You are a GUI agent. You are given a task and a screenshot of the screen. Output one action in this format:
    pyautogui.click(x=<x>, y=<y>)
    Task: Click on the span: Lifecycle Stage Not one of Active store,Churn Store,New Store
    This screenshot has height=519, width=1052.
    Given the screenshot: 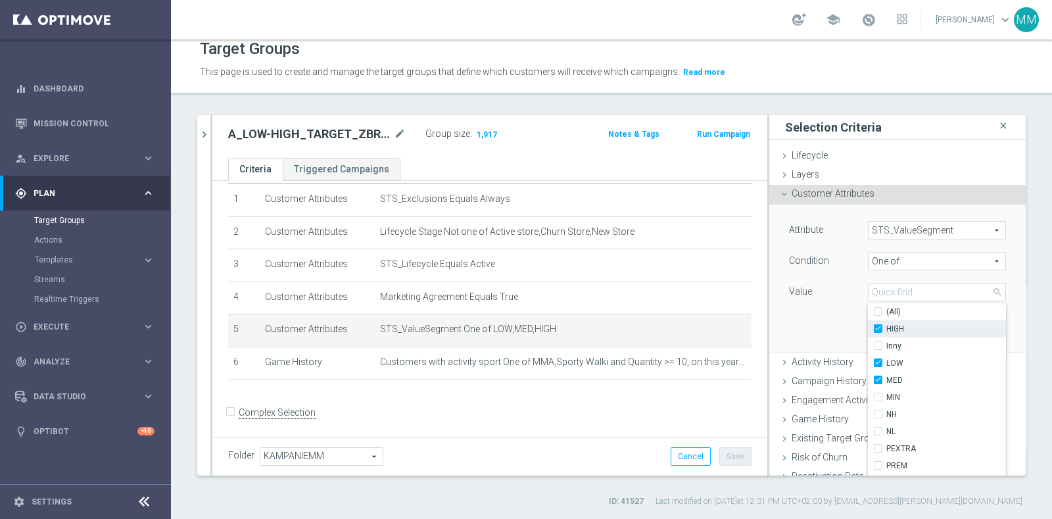 What is the action you would take?
    pyautogui.click(x=507, y=231)
    